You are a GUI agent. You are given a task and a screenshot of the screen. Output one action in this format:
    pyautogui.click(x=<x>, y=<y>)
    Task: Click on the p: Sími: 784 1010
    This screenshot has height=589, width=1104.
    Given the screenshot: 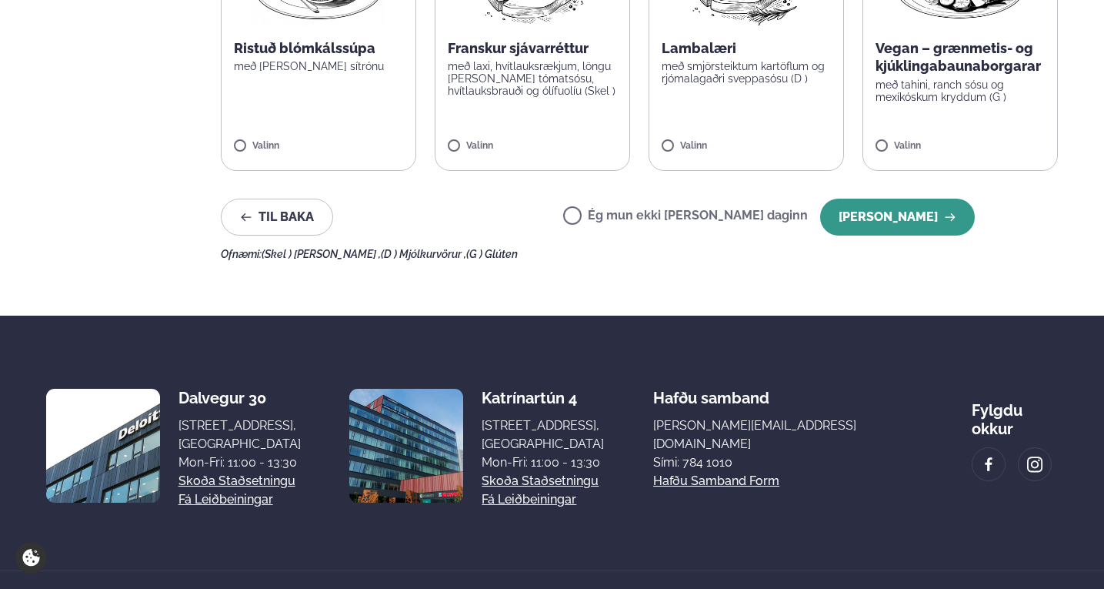 What is the action you would take?
    pyautogui.click(x=788, y=462)
    